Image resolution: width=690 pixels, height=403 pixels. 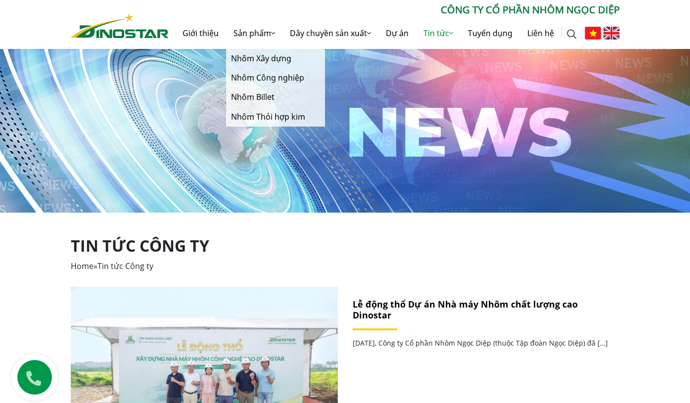 What do you see at coordinates (276, 97) in the screenshot?
I see `a: Nhôm Billet` at bounding box center [276, 97].